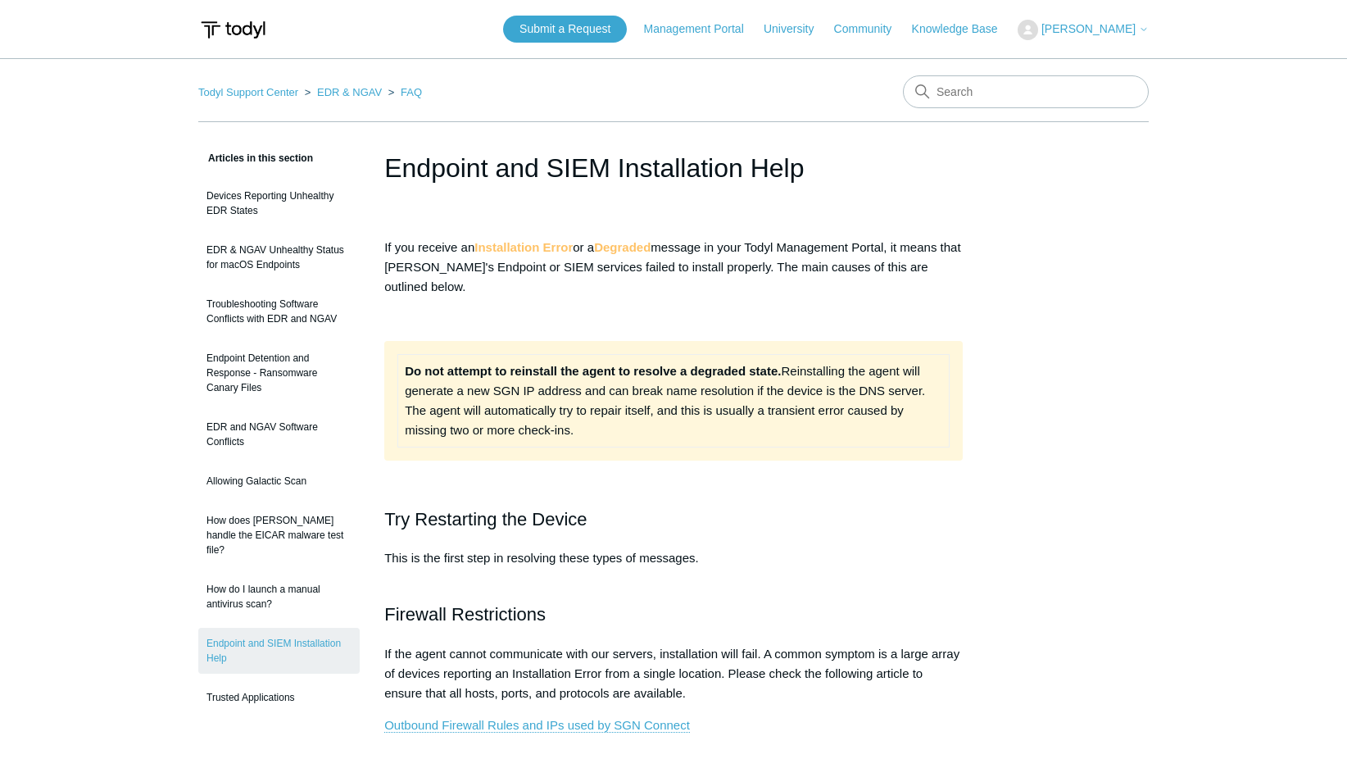 The width and height of the screenshot is (1347, 759). I want to click on a: Community, so click(871, 29).